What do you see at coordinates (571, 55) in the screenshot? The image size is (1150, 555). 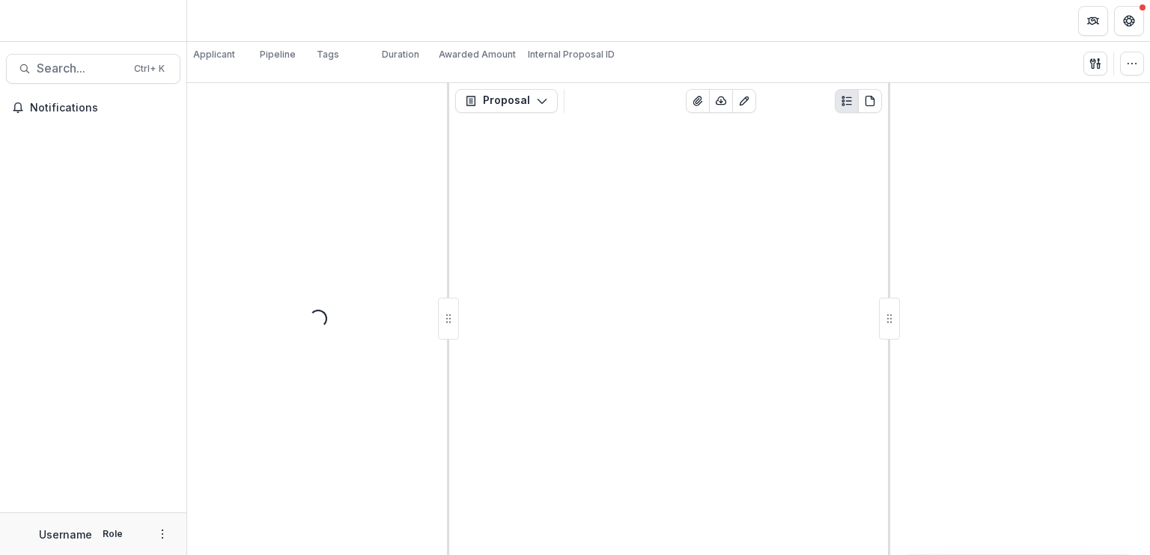 I see `p: Internal Proposal ID` at bounding box center [571, 55].